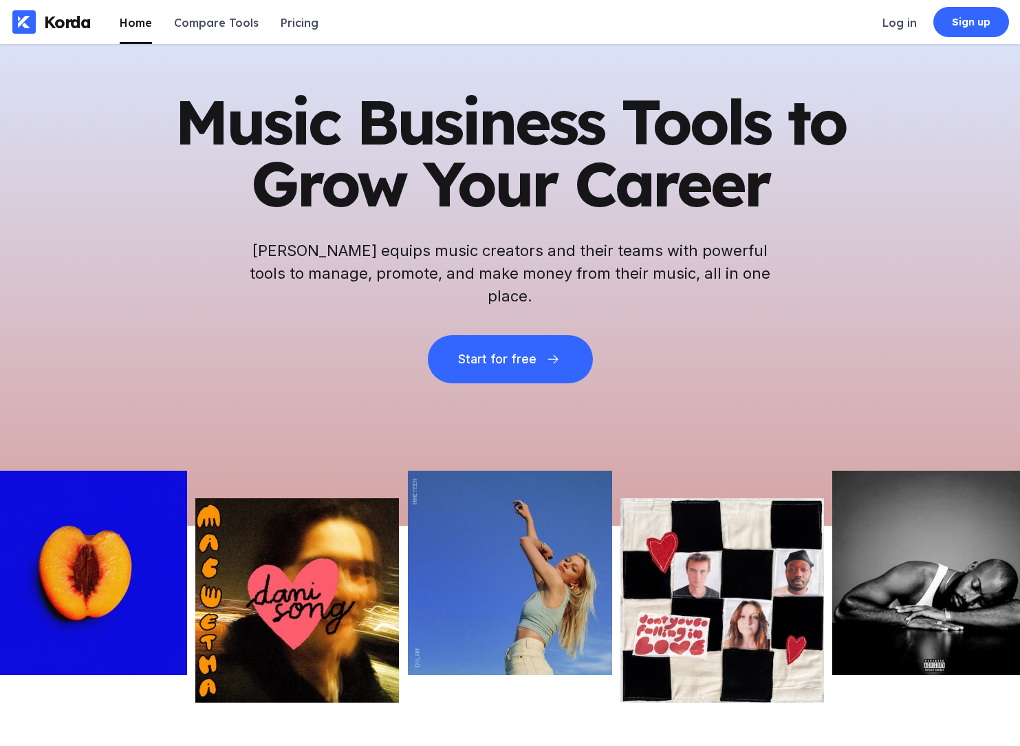 The height and width of the screenshot is (746, 1020). What do you see at coordinates (216, 23) in the screenshot?
I see `div: Compare Tools` at bounding box center [216, 23].